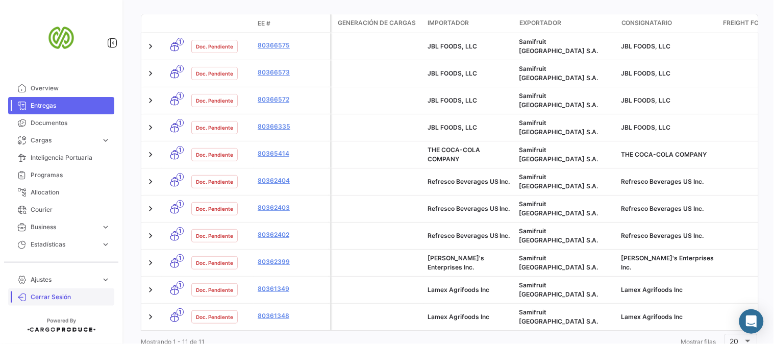  I want to click on img: san-miguel-logo.png, so click(61, 38).